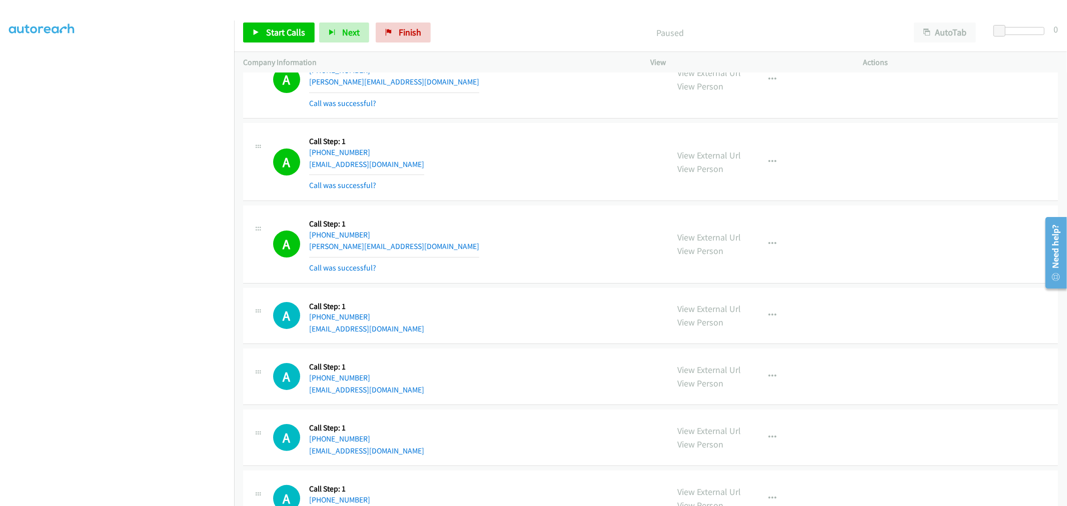 This screenshot has height=506, width=1067. Describe the element at coordinates (748, 63) in the screenshot. I see `p: View` at that location.